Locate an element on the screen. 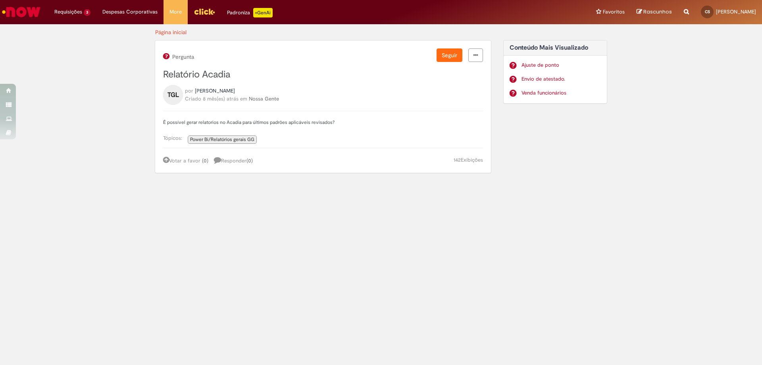 The width and height of the screenshot is (762, 365). a: Ajuste de ponto is located at coordinates (561, 65).